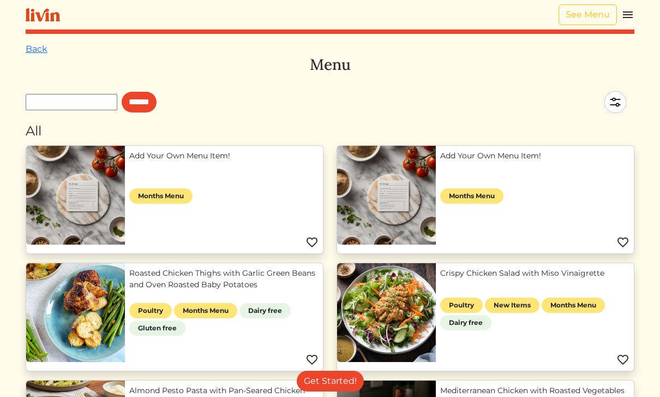 The image size is (660, 397). Describe the element at coordinates (330, 381) in the screenshot. I see `a: Get Started!` at that location.